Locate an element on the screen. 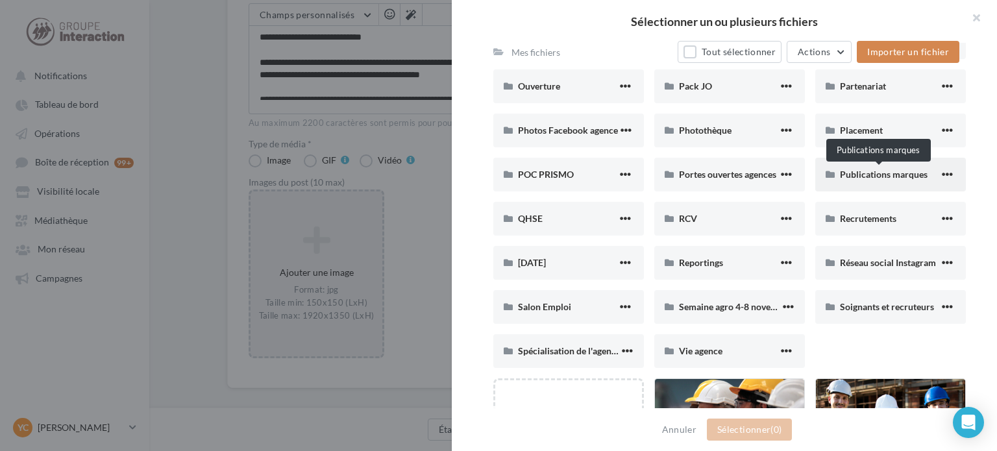  span: (0) is located at coordinates (775, 429).